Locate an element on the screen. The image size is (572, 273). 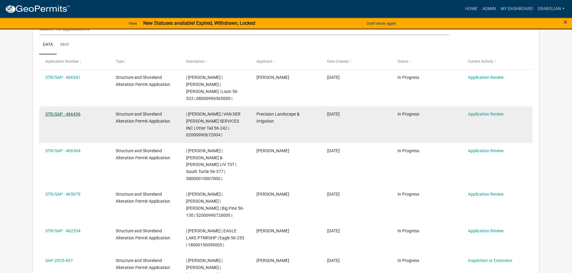
datatable-header-cell: Type is located at coordinates (145, 62).